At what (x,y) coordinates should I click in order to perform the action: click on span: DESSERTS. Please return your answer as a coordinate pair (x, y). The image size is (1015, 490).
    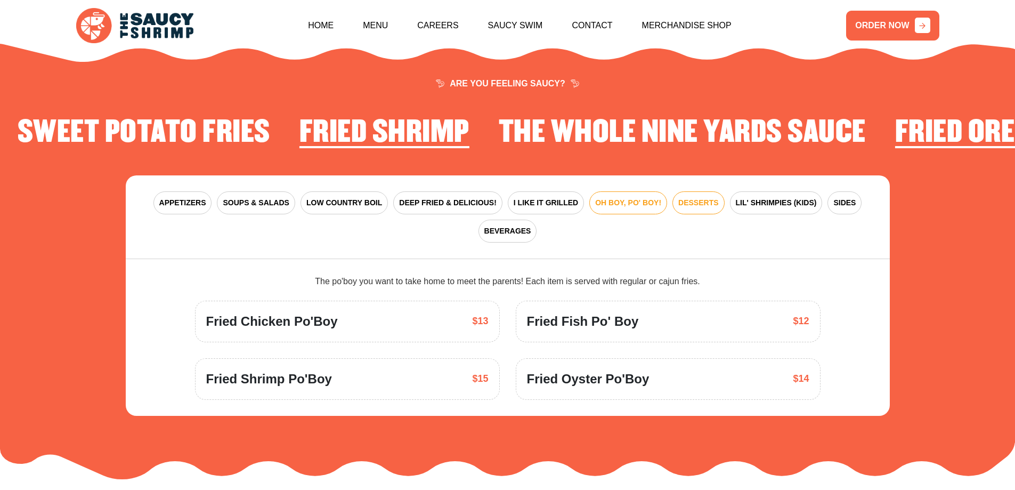
    Looking at the image, I should click on (698, 203).